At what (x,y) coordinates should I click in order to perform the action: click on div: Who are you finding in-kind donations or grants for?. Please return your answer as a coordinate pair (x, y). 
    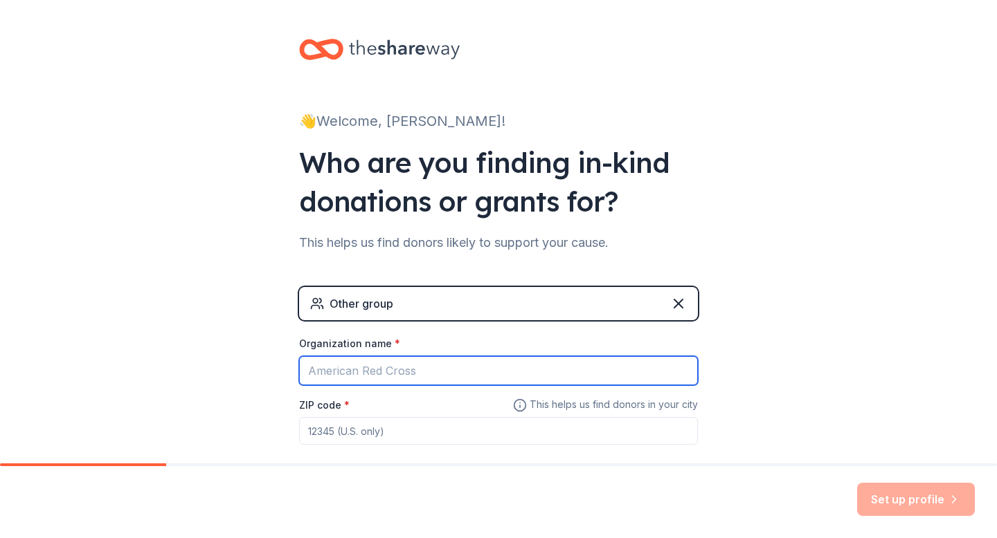
    Looking at the image, I should click on (498, 182).